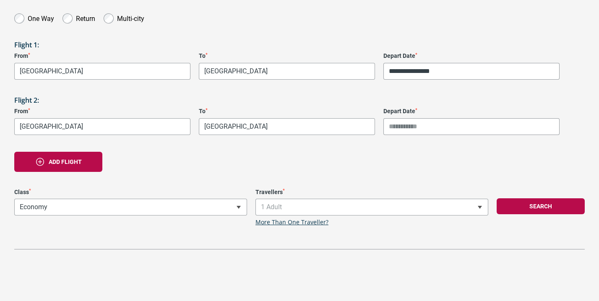  Describe the element at coordinates (102, 71) in the screenshot. I see `span: Melbourne, Australia` at that location.